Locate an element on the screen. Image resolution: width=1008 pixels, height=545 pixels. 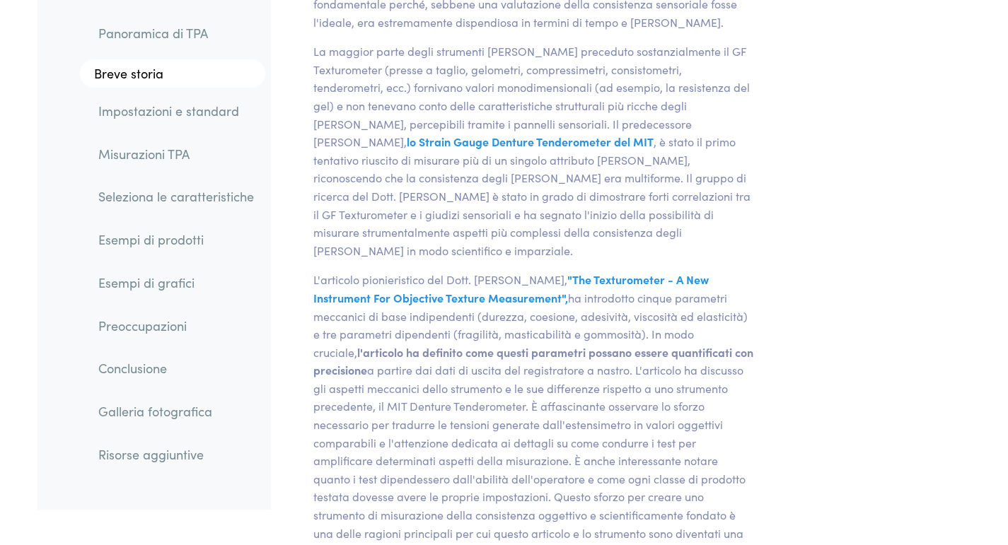
font: Panoramica di TPA is located at coordinates (153, 33).